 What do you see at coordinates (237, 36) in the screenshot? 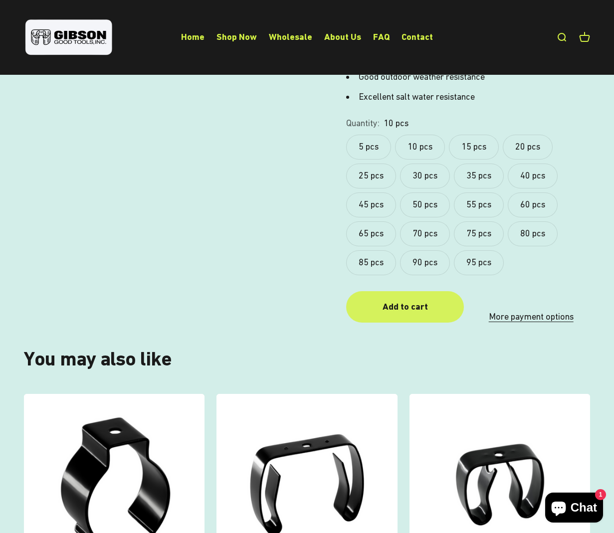
I see `a: Shop Now` at bounding box center [237, 36].